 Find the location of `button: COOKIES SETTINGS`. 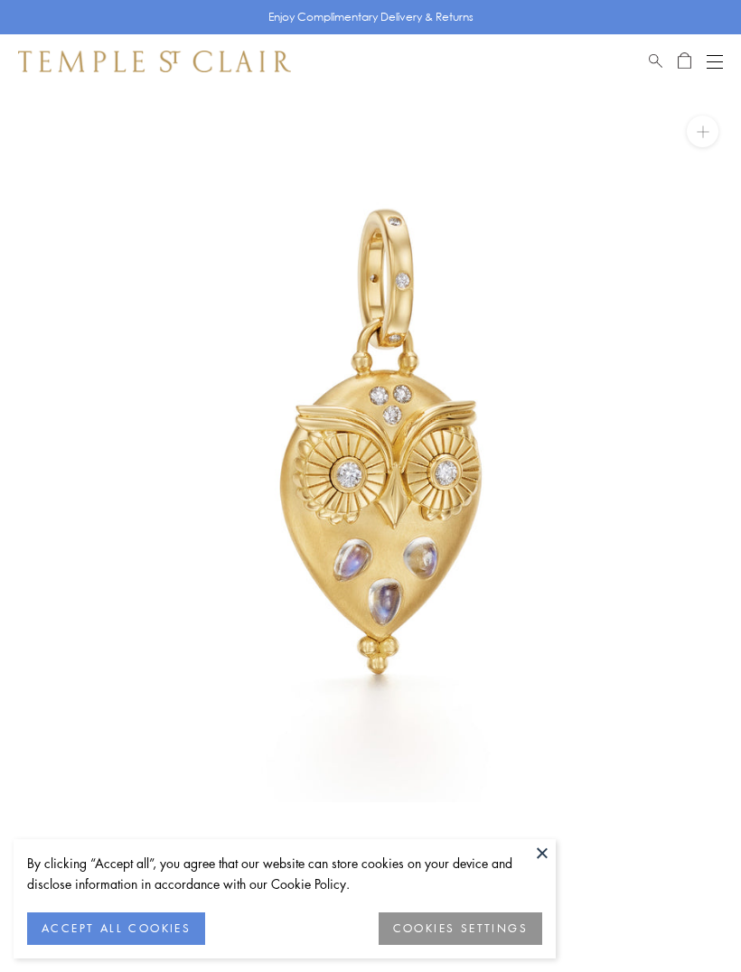

button: COOKIES SETTINGS is located at coordinates (460, 929).